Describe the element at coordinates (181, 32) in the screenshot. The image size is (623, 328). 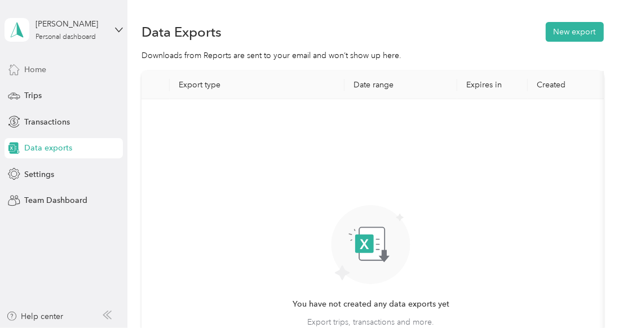
I see `h1: Data Exports` at that location.